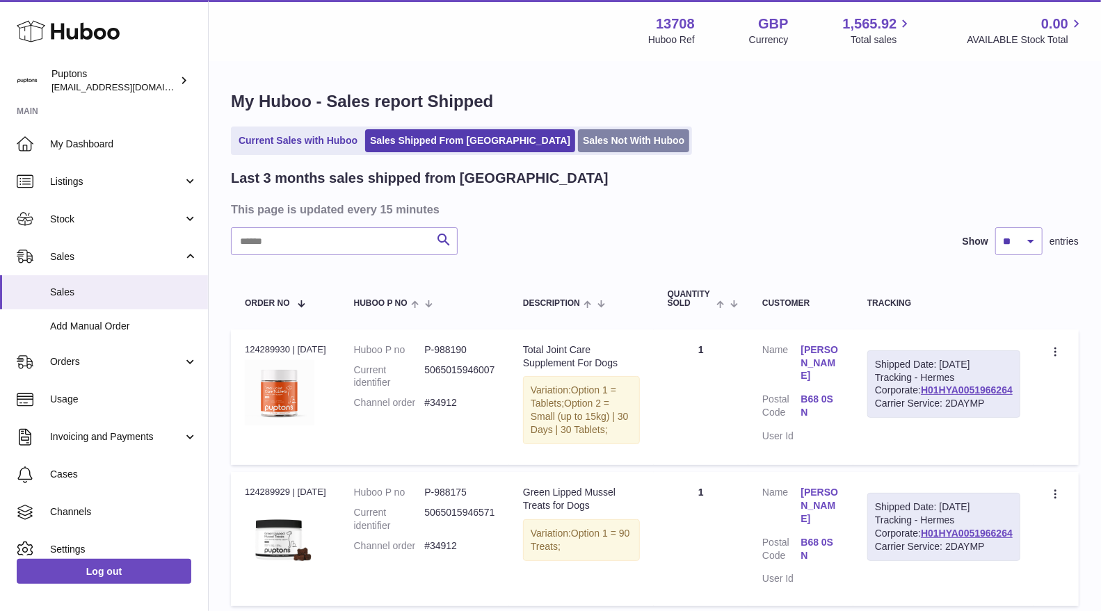 The width and height of the screenshot is (1101, 611). Describe the element at coordinates (280, 393) in the screenshot. I see `img: TotalJointCareTablets120.jpg` at that location.